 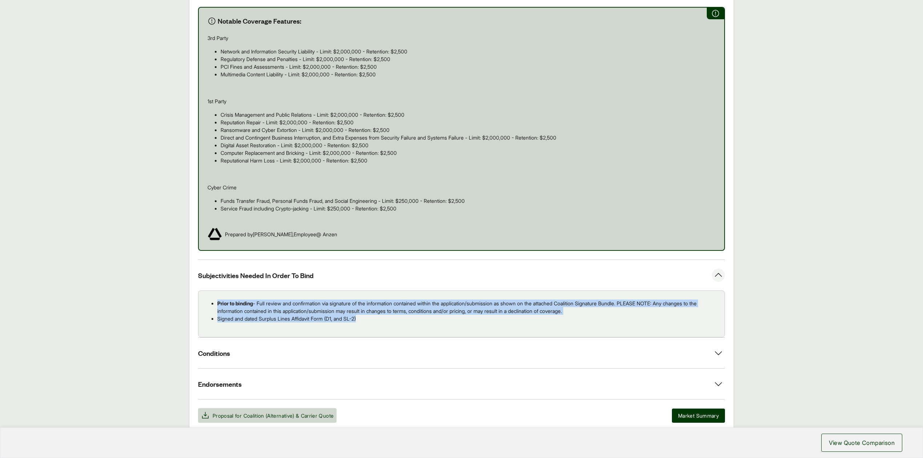 I want to click on span: Conditions, so click(x=214, y=353).